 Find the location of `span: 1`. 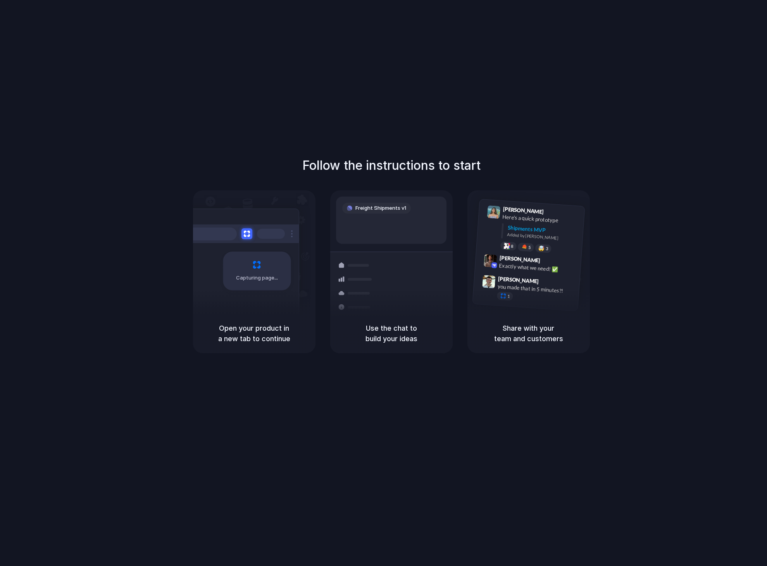

span: 1 is located at coordinates (508, 296).